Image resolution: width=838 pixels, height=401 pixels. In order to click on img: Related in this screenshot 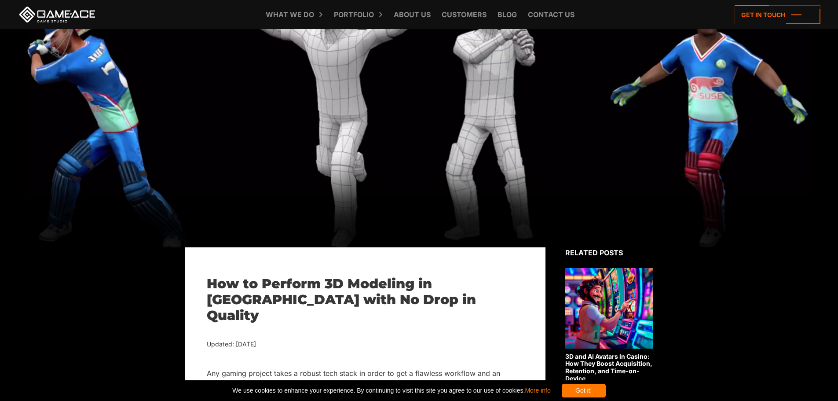, I will do `click(609, 308)`.